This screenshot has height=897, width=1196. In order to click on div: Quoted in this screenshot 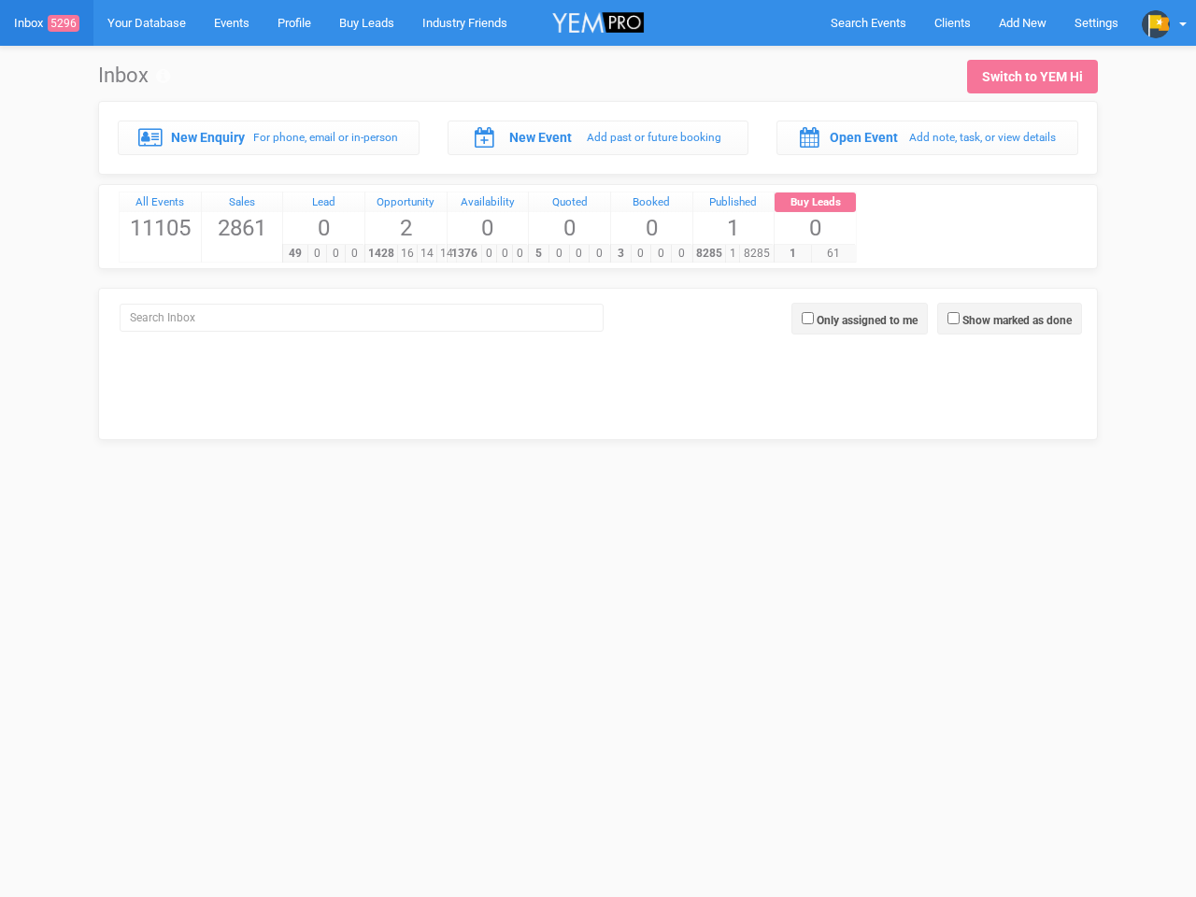, I will do `click(569, 203)`.